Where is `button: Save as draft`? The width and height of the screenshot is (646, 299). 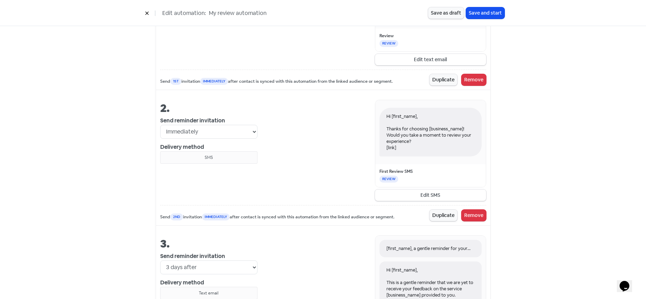 button: Save as draft is located at coordinates (446, 13).